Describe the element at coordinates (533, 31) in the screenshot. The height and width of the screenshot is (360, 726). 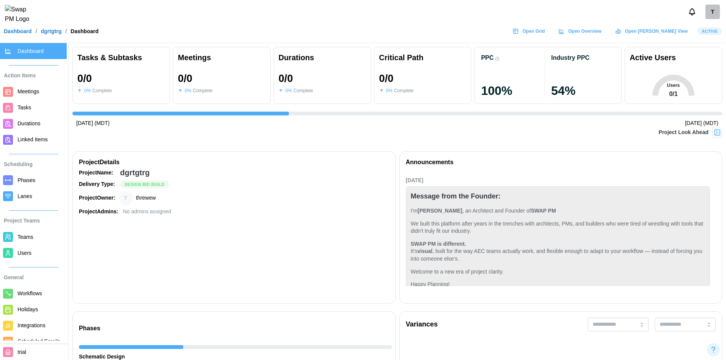
I see `span: Open Grid` at that location.